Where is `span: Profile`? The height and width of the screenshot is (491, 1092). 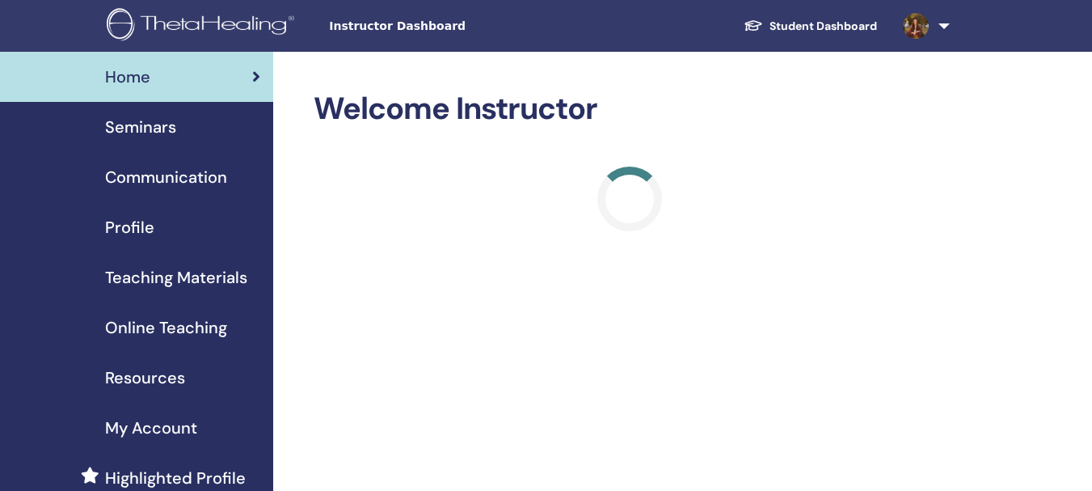 span: Profile is located at coordinates (129, 227).